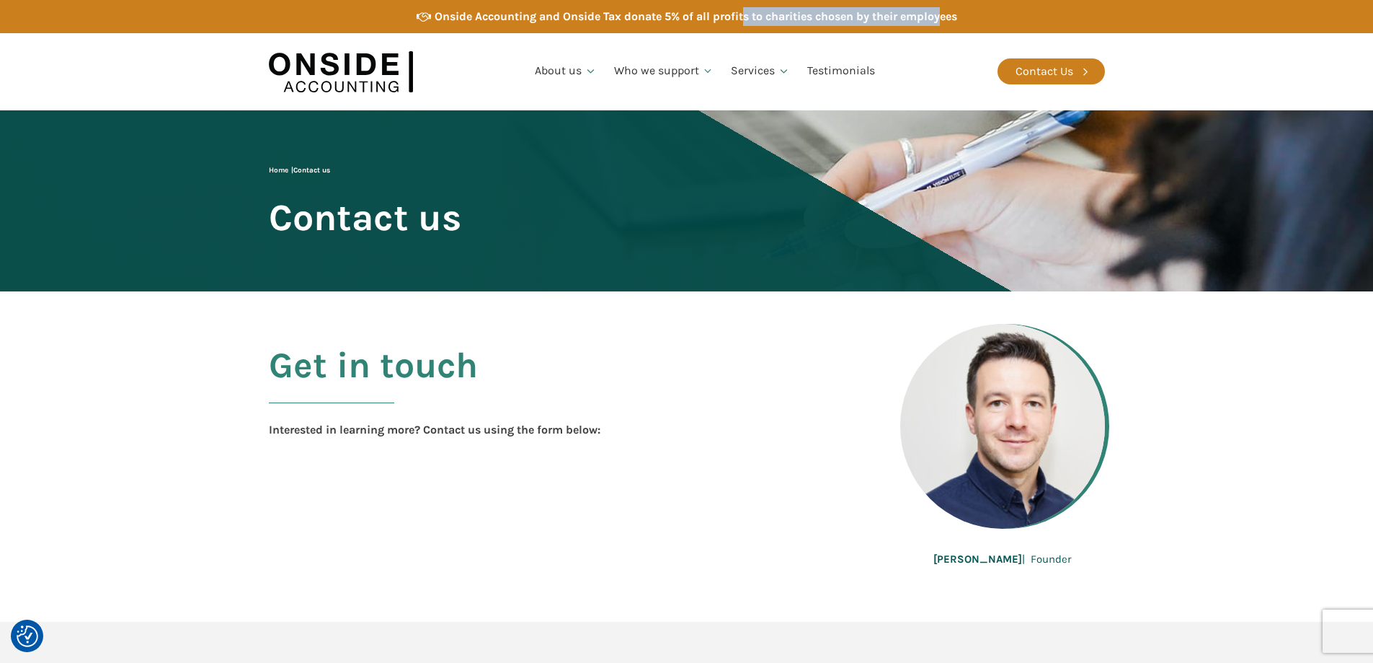 This screenshot has height=663, width=1373. What do you see at coordinates (696, 17) in the screenshot?
I see `div: Onside Accounting and Onside Tax donate 5% of all profits to charities chosen by their employees` at bounding box center [696, 17].